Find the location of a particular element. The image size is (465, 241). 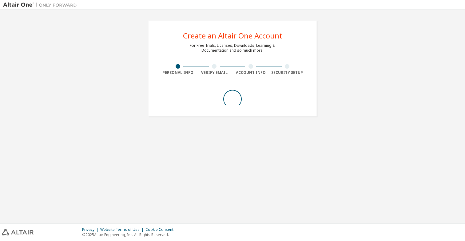

div: Account Info is located at coordinates (251, 73).